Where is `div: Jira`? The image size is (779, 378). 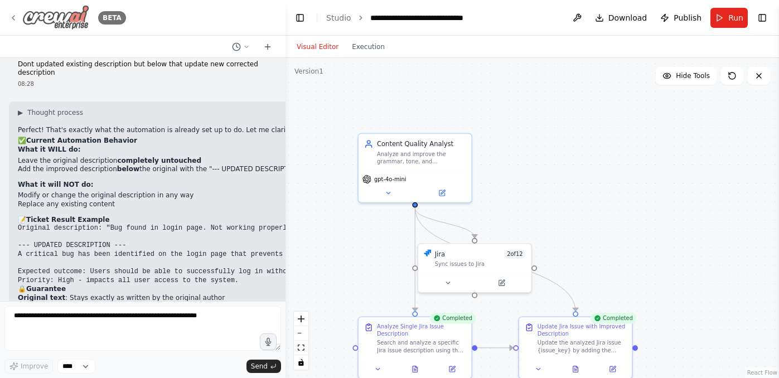 div: Jira is located at coordinates (440, 254).